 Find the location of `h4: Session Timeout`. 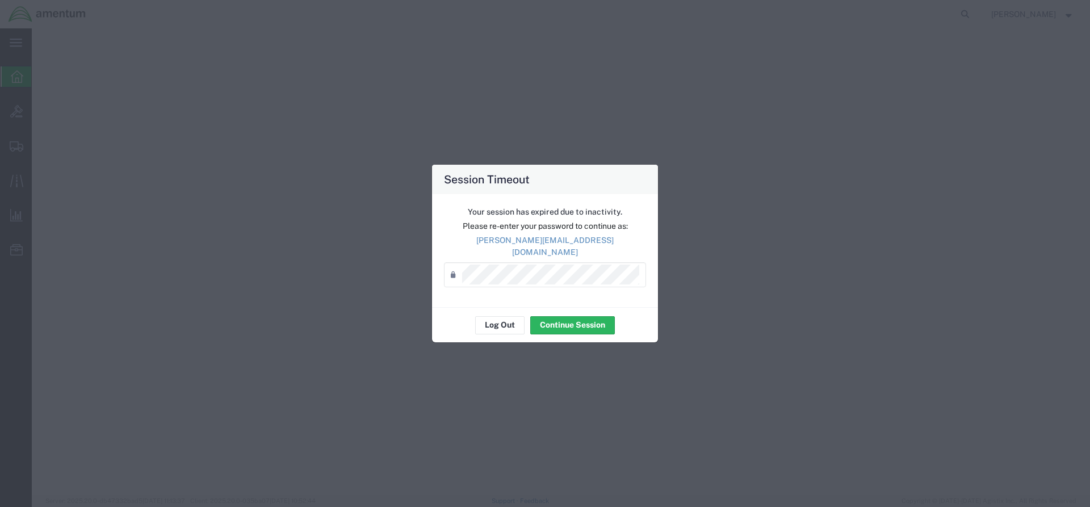

h4: Session Timeout is located at coordinates (486, 179).